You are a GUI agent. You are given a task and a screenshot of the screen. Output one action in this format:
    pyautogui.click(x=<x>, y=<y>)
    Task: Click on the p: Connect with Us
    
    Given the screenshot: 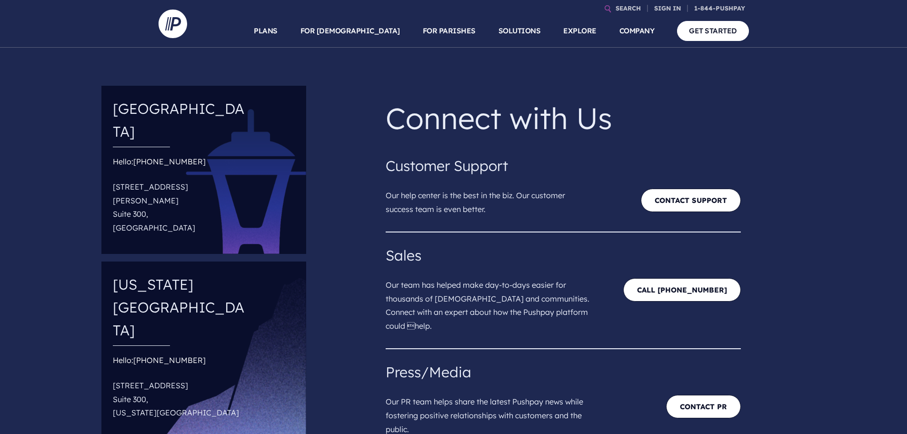 What is the action you would take?
    pyautogui.click(x=563, y=118)
    